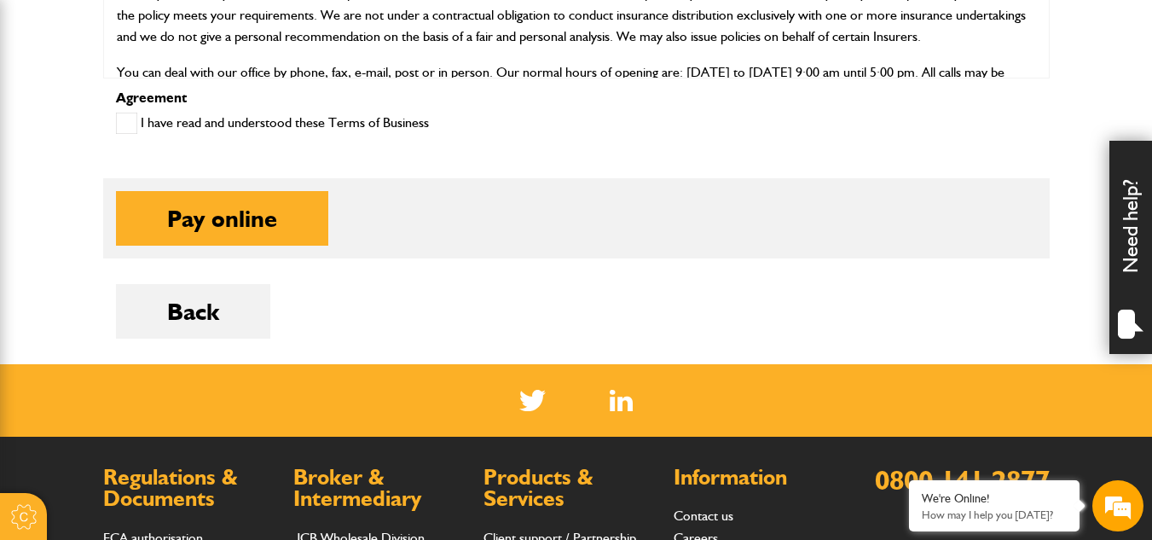 The height and width of the screenshot is (540, 1152). I want to click on p: You can deal with our office by phone, fax, e-mail, post or in person. Our normal hours of openin..., so click(576, 83).